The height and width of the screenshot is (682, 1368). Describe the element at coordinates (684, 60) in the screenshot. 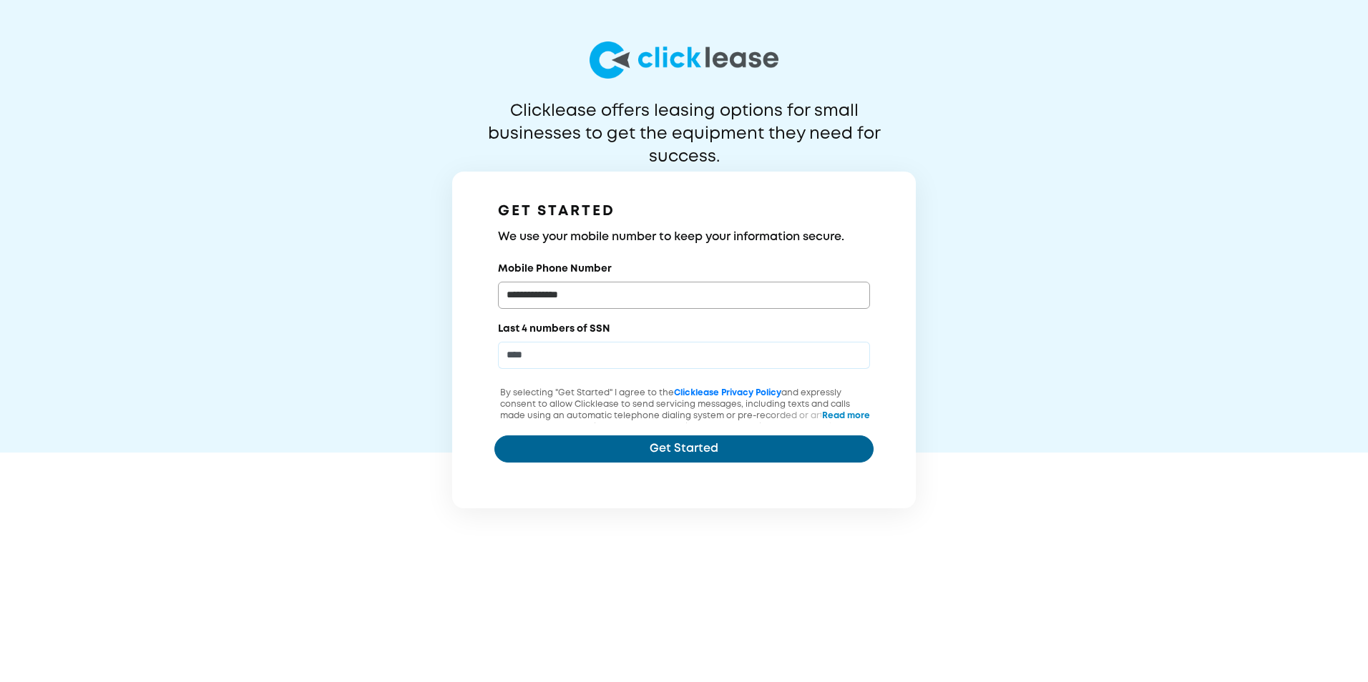

I see `img: logo-larg` at that location.